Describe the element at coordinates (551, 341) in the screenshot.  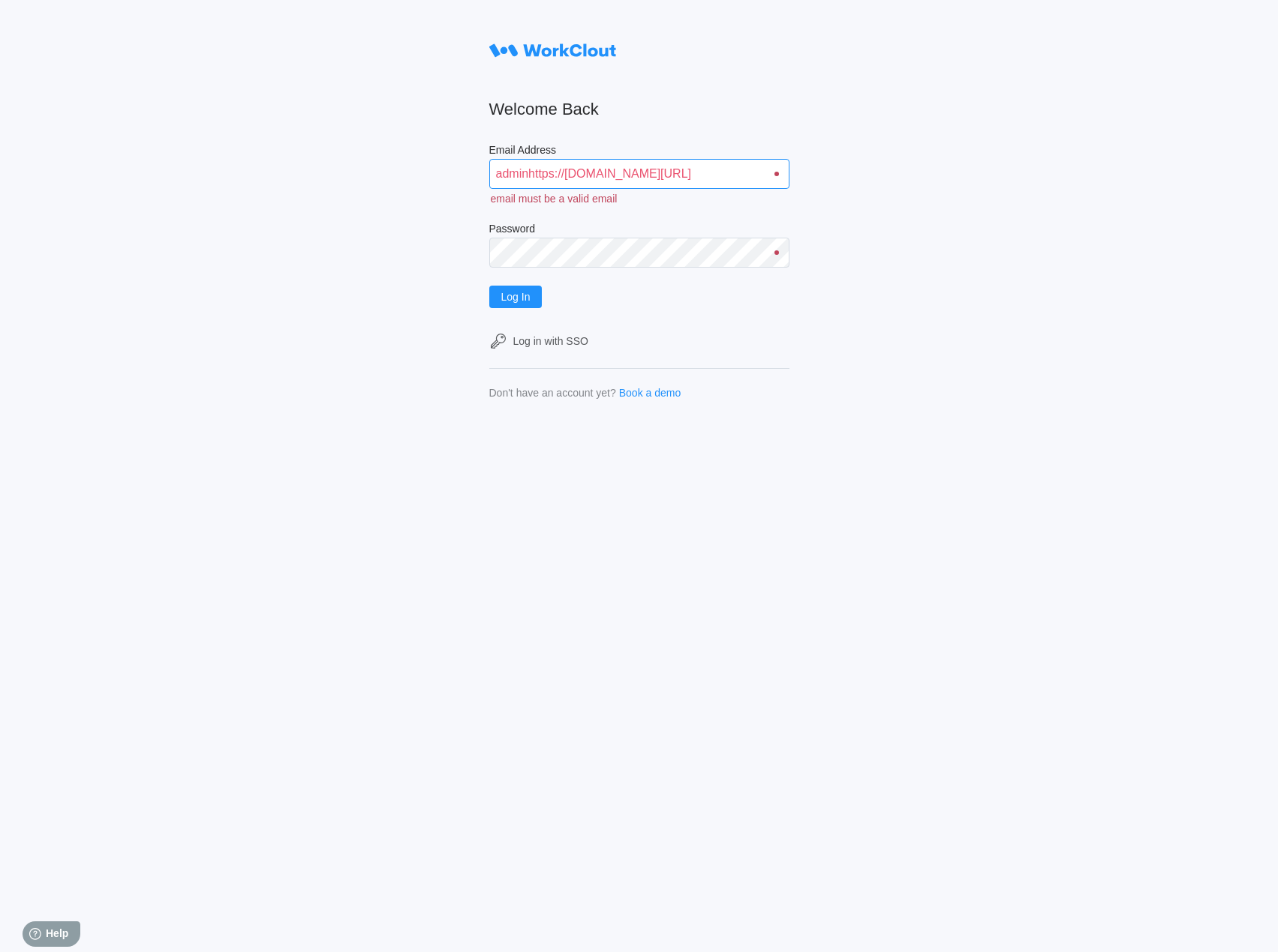
I see `div: Log in with SSO` at that location.